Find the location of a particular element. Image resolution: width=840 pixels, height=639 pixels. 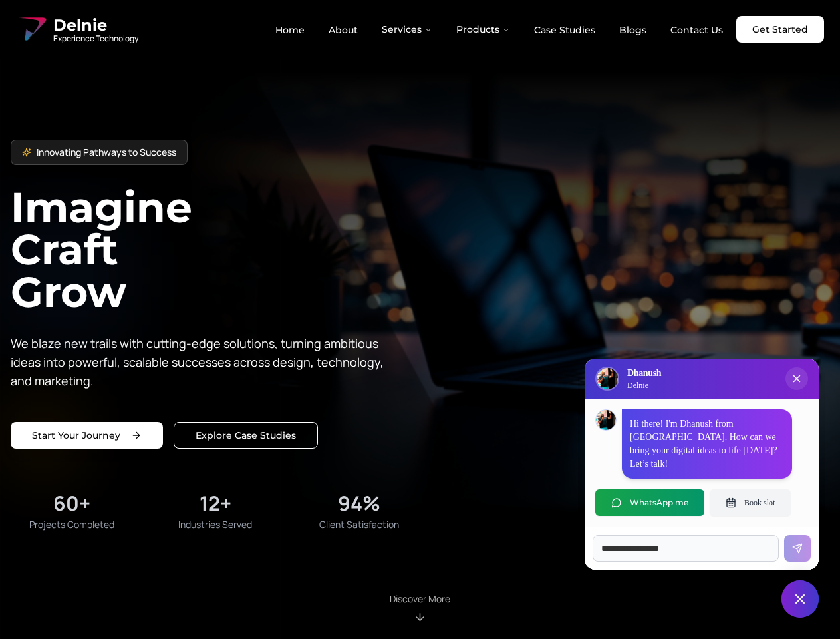

button: Book slot is located at coordinates (750, 502).